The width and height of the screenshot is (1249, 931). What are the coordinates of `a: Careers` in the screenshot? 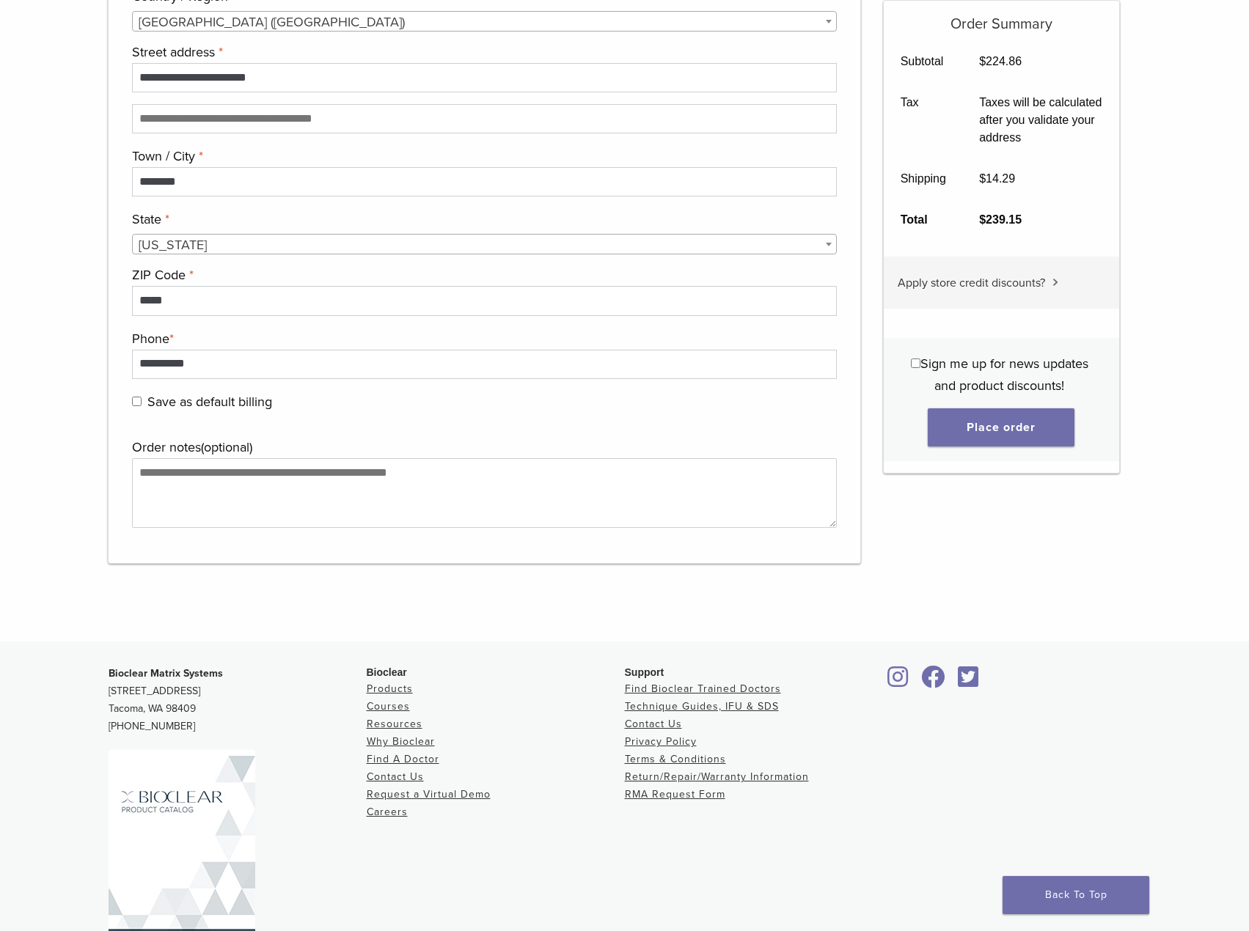 It's located at (387, 812).